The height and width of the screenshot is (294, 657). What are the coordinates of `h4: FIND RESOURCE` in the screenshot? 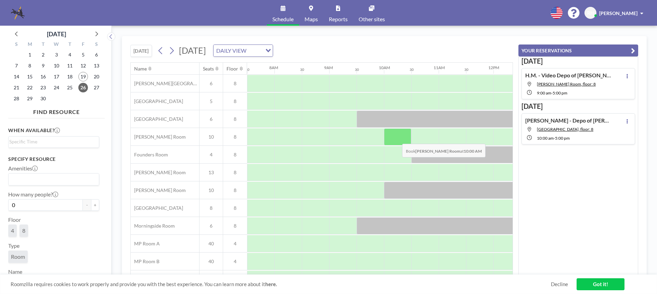 It's located at (56, 111).